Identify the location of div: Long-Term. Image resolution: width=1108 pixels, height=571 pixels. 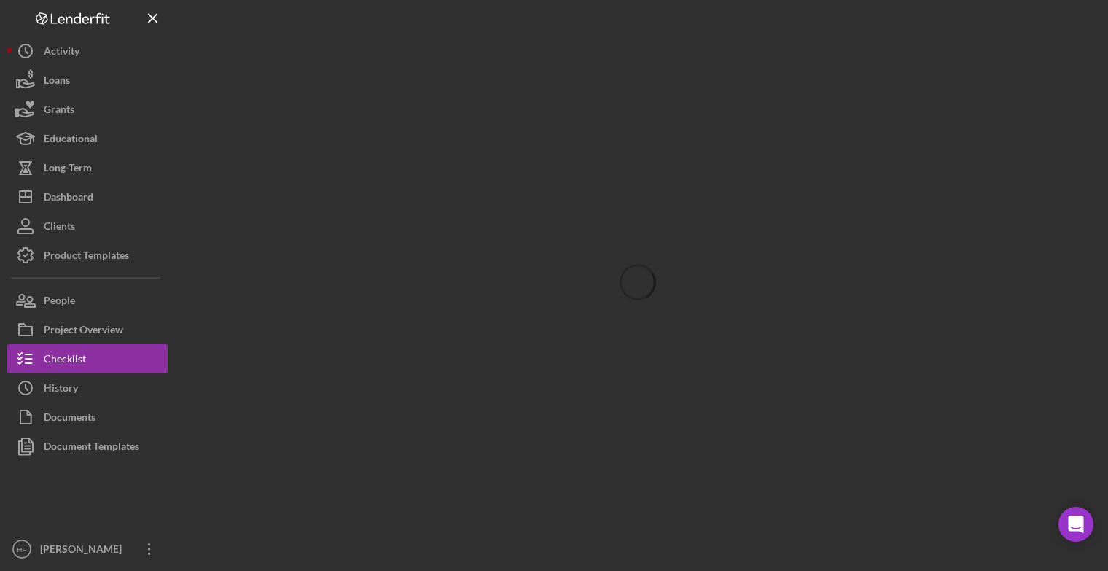
(68, 169).